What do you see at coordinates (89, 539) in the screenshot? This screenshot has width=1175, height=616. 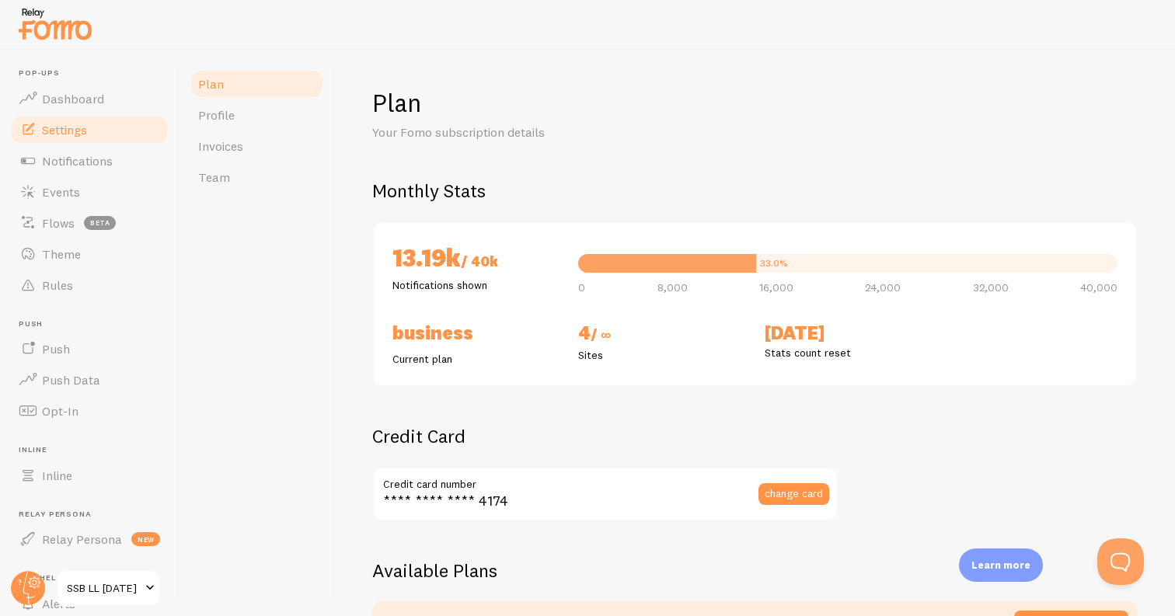 I see `a: Relay Persona new` at bounding box center [89, 539].